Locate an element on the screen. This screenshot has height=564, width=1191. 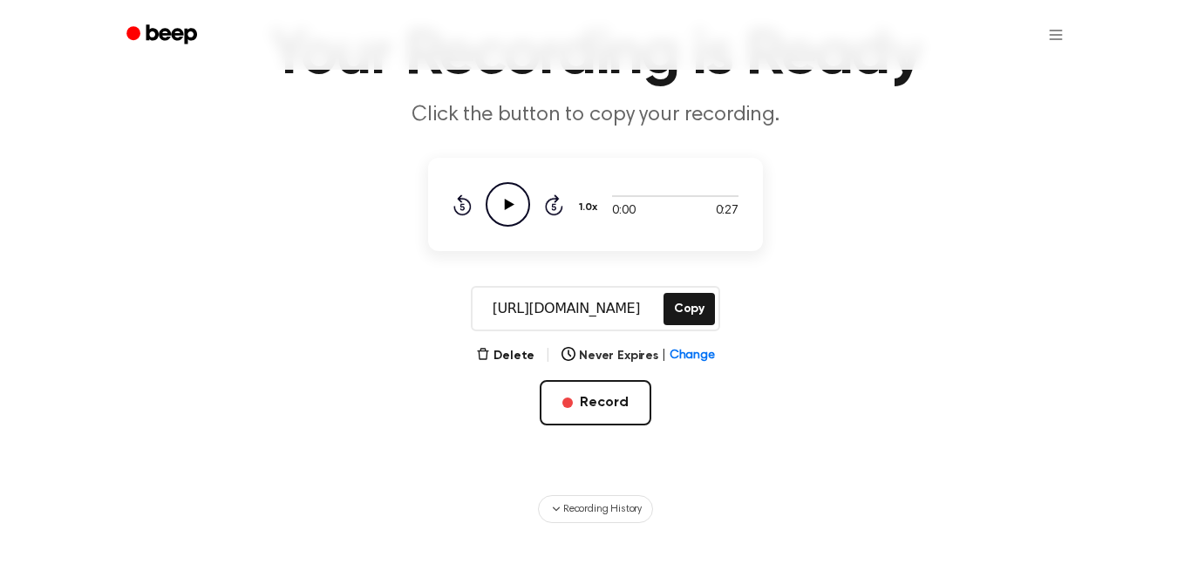
button: Delete is located at coordinates (505, 356).